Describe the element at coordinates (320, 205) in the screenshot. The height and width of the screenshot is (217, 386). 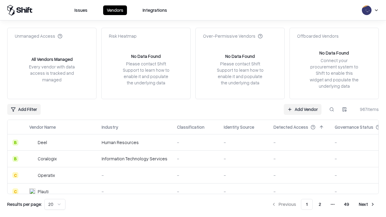
I see `button: 2` at that location.